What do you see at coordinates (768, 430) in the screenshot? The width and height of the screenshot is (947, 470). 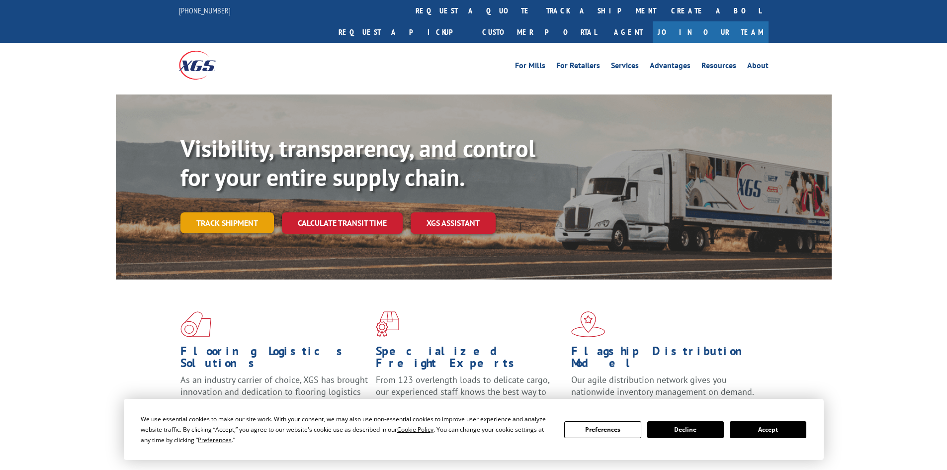 I see `button: Accept` at bounding box center [768, 430].